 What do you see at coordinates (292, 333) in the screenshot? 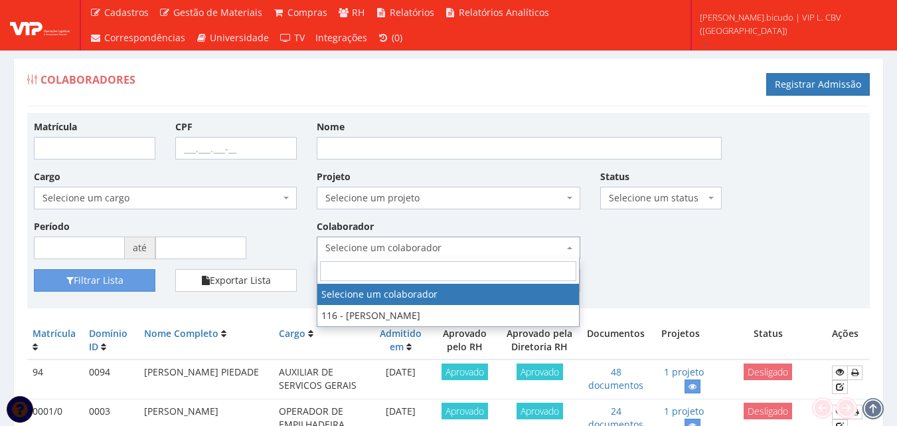
I see `a: Cargo` at bounding box center [292, 333].